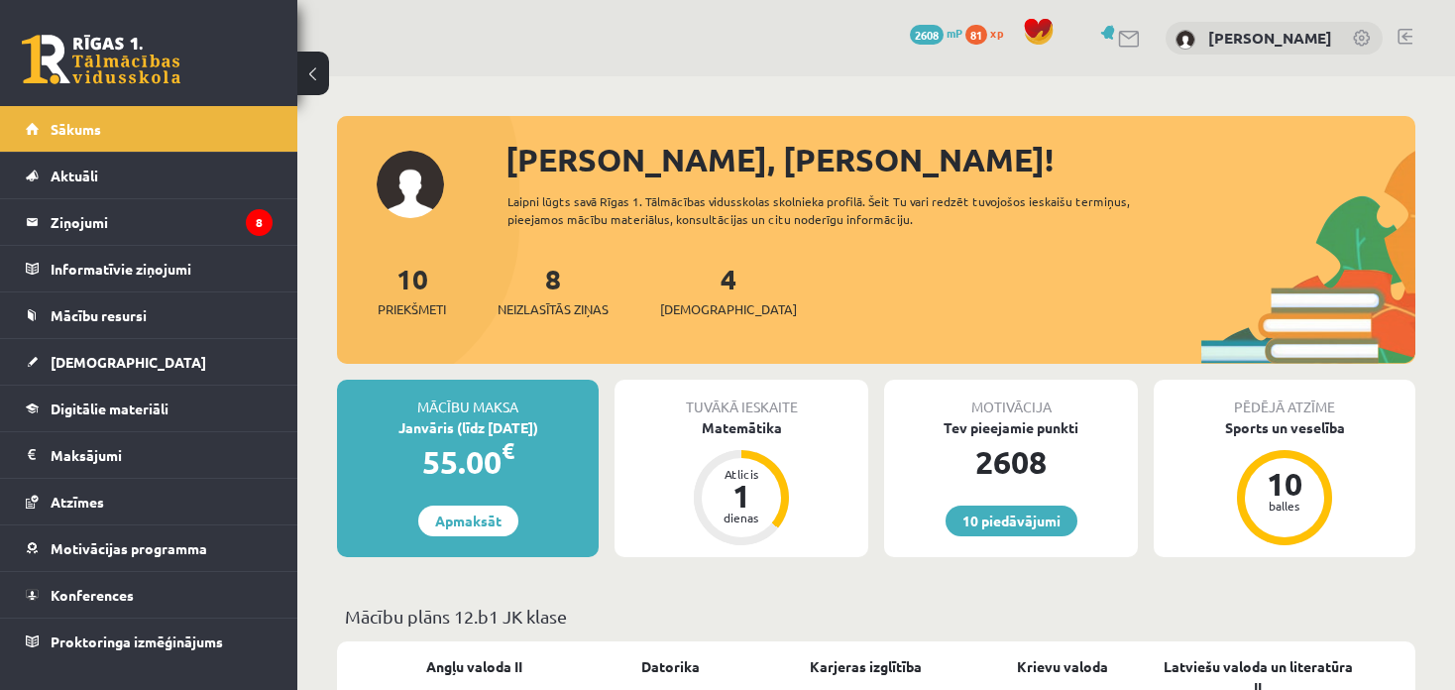  I want to click on img: Anastasija Badajeva, so click(1185, 40).